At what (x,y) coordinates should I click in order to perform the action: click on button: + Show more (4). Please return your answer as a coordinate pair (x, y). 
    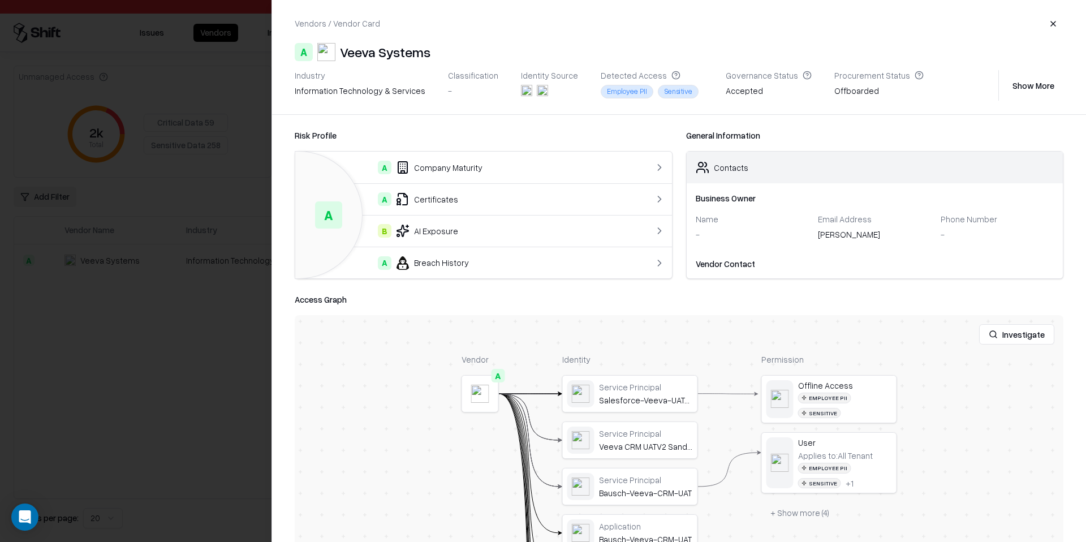
    Looking at the image, I should click on (800, 513).